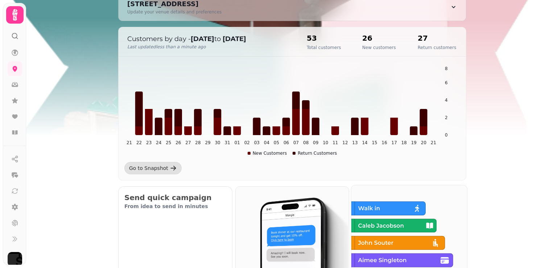  Describe the element at coordinates (325, 143) in the screenshot. I see `tspan: 10` at that location.